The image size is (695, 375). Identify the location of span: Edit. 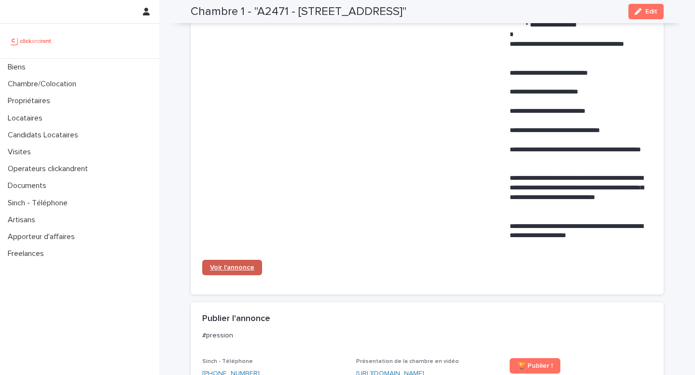
(651, 12).